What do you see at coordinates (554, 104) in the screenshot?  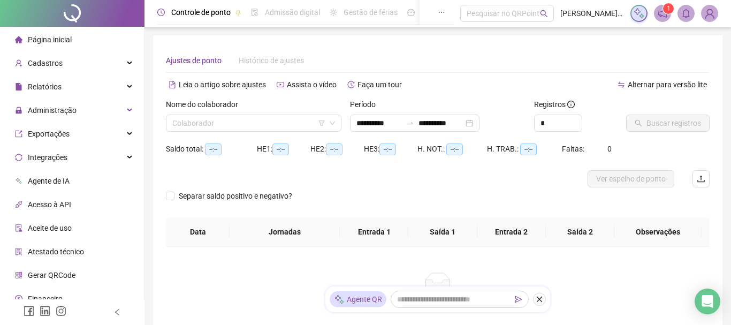 I see `span: Registros` at bounding box center [554, 104].